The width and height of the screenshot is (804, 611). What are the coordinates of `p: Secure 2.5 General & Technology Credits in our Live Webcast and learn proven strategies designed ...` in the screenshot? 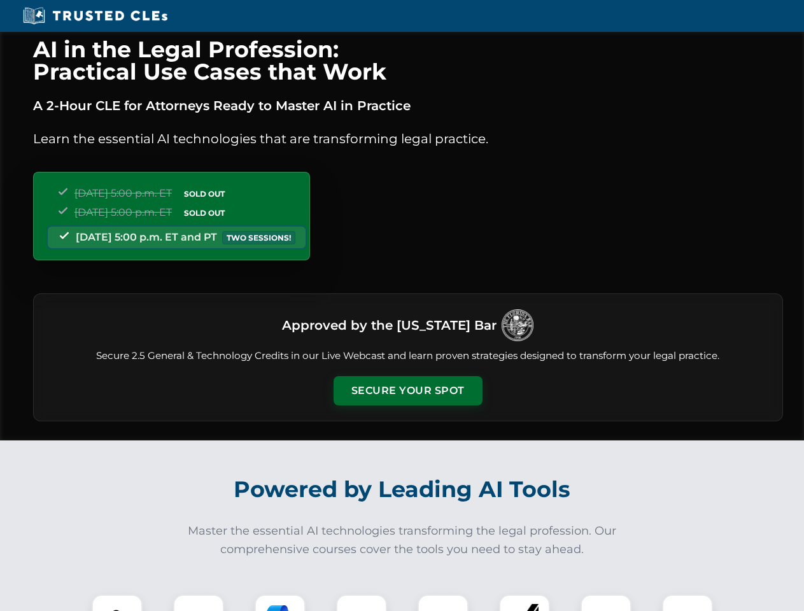 It's located at (408, 356).